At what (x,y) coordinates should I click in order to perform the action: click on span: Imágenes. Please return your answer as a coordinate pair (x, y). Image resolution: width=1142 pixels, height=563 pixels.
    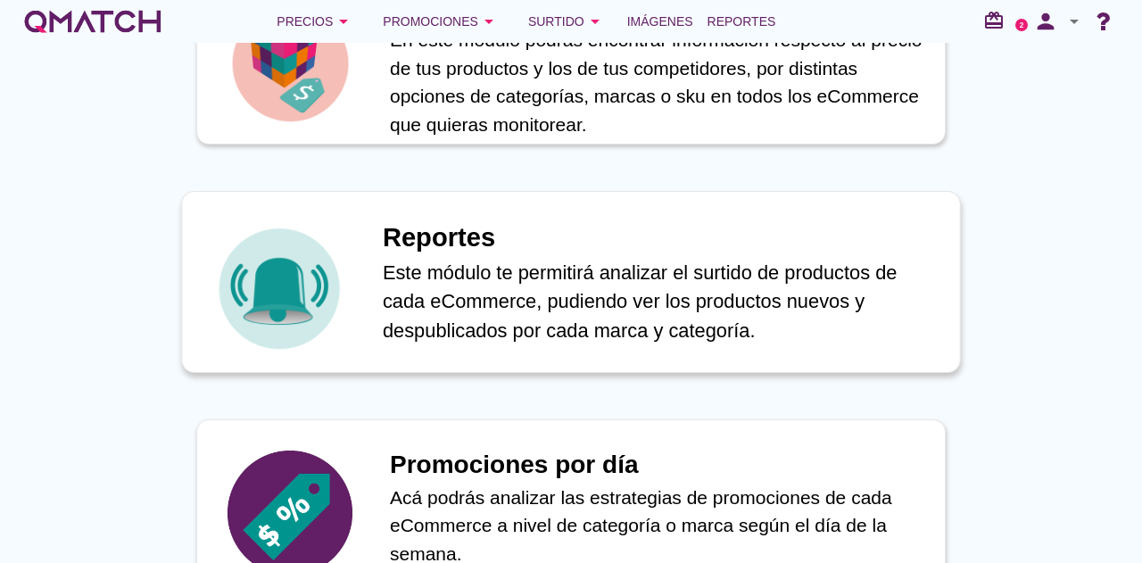
    Looking at the image, I should click on (660, 21).